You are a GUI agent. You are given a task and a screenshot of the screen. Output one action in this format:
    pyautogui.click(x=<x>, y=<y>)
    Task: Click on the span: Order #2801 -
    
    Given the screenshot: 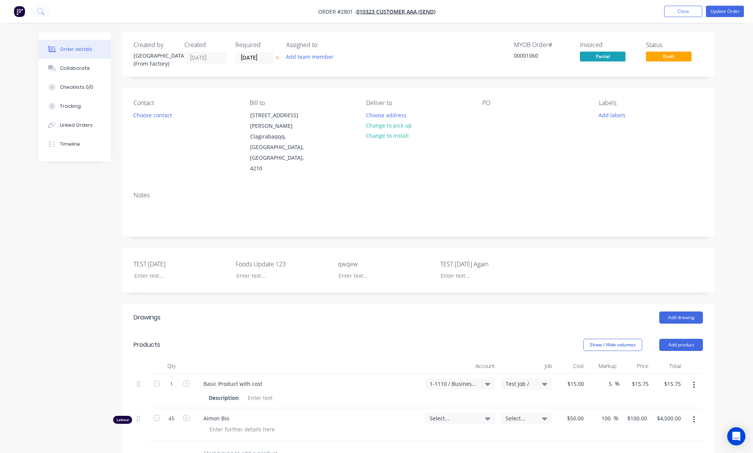 What is the action you would take?
    pyautogui.click(x=337, y=11)
    